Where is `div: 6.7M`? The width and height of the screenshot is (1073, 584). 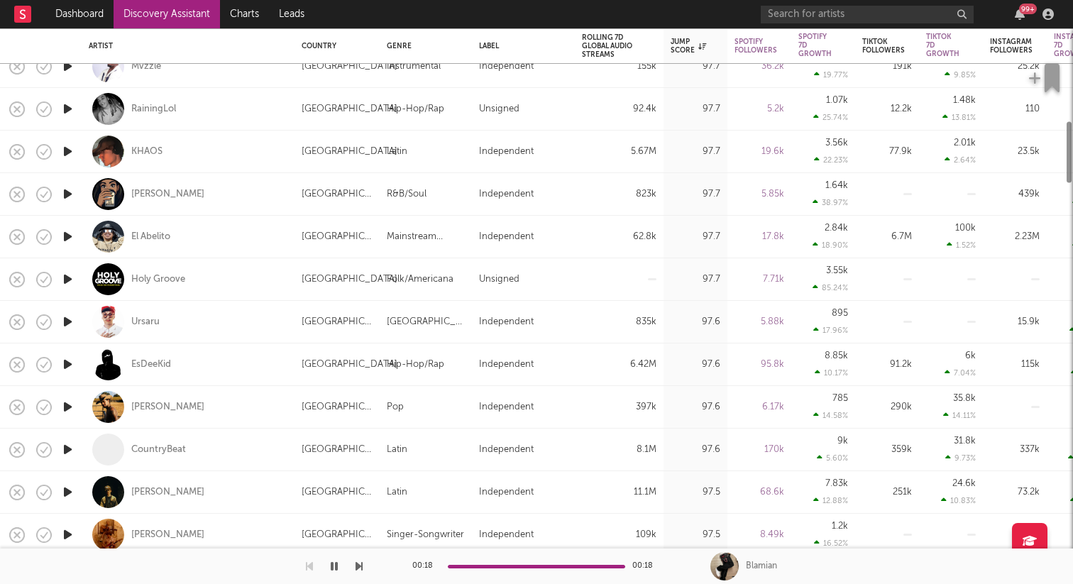
div: 6.7M is located at coordinates (887, 237).